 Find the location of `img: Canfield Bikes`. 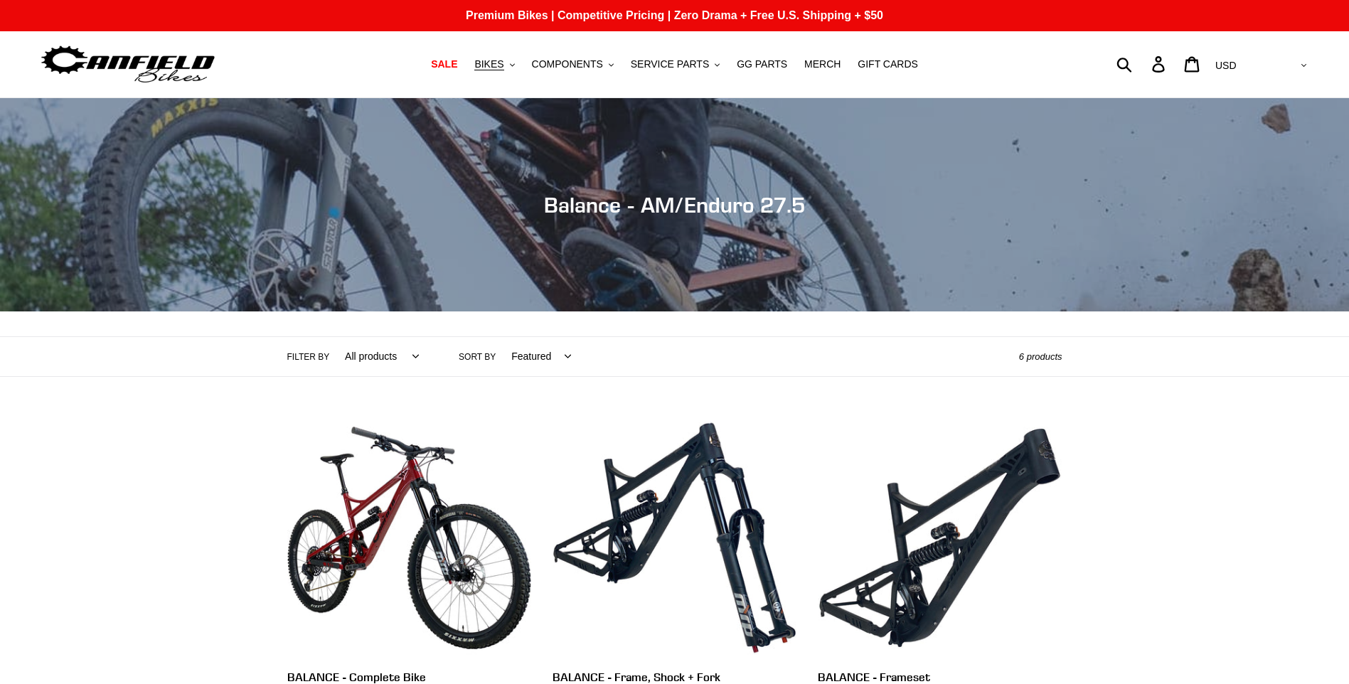

img: Canfield Bikes is located at coordinates (128, 64).